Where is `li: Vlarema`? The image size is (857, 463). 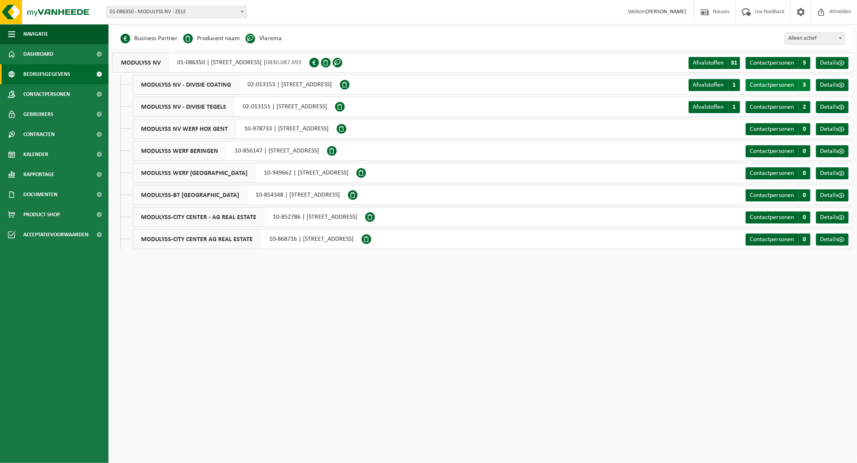
li: Vlarema is located at coordinates (263, 39).